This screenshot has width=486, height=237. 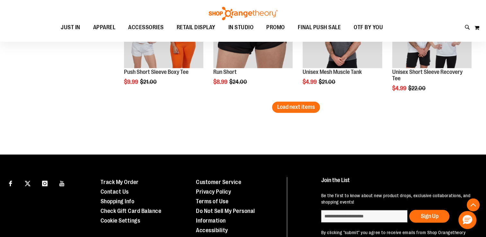 What do you see at coordinates (221, 82) in the screenshot?
I see `span: $8.99` at bounding box center [221, 82].